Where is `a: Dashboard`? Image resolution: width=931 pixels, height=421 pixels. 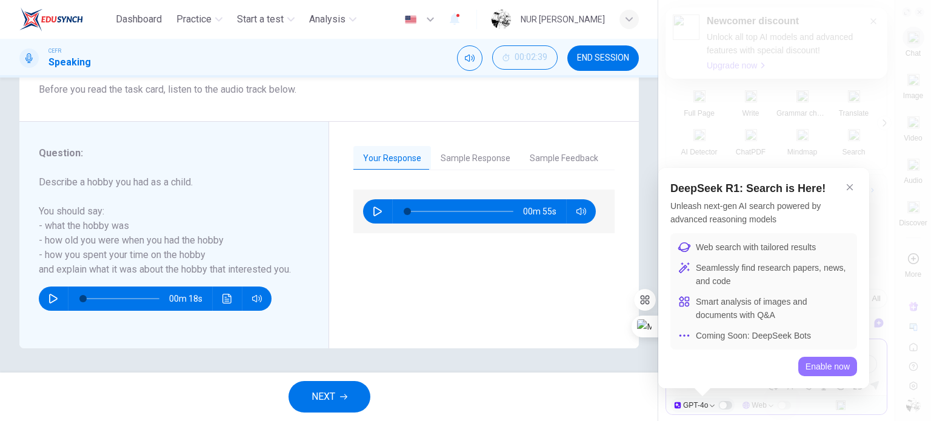 a: Dashboard is located at coordinates (139, 19).